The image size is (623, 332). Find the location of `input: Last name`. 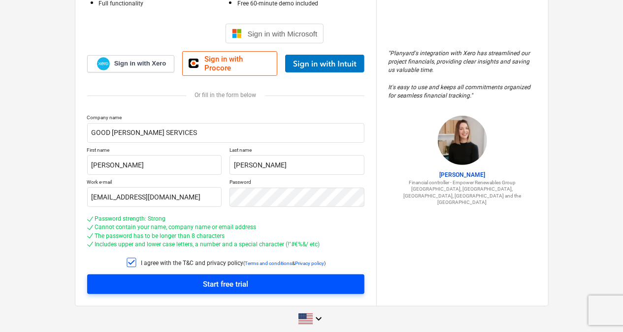

input: Last name is located at coordinates (297, 165).